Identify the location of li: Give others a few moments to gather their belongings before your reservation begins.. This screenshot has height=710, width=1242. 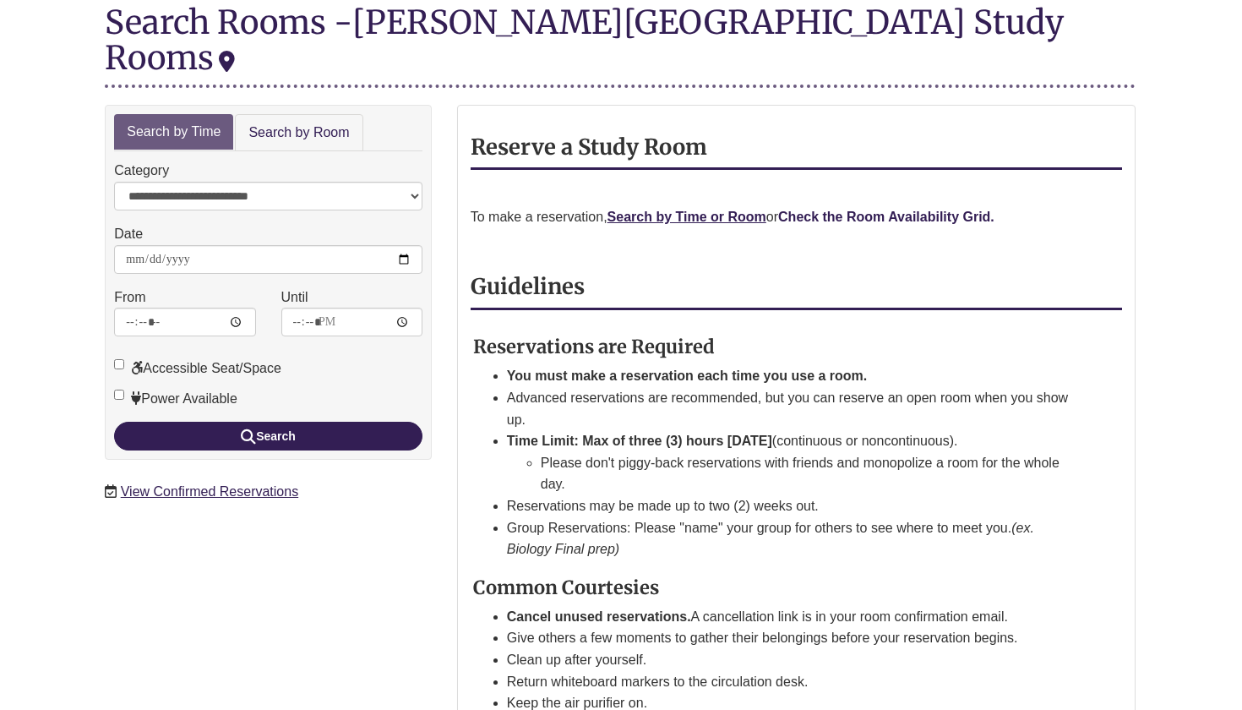
(794, 638).